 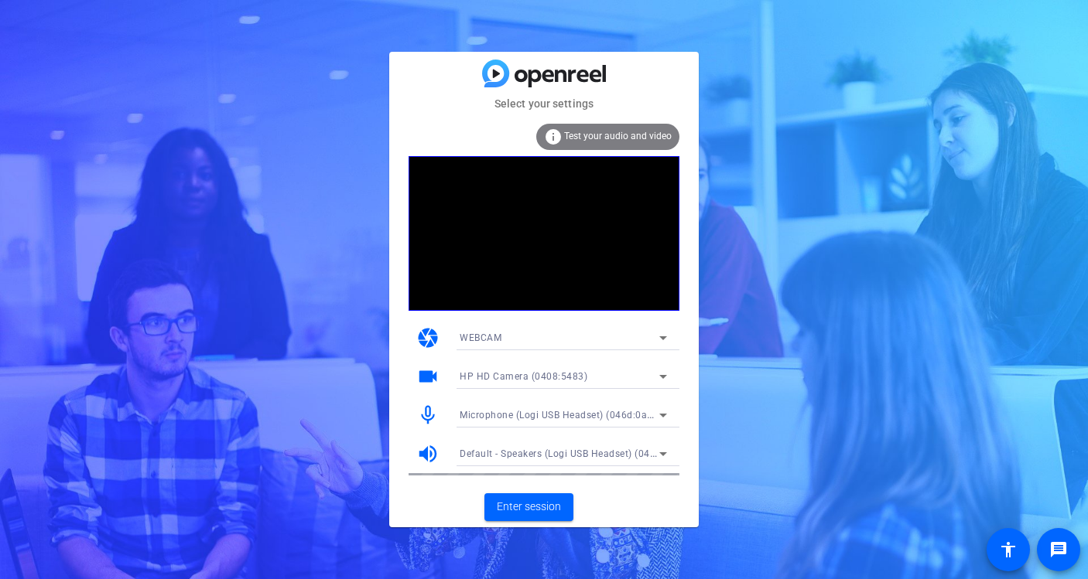 What do you see at coordinates (553, 137) in the screenshot?
I see `mat-icon: info` at bounding box center [553, 137].